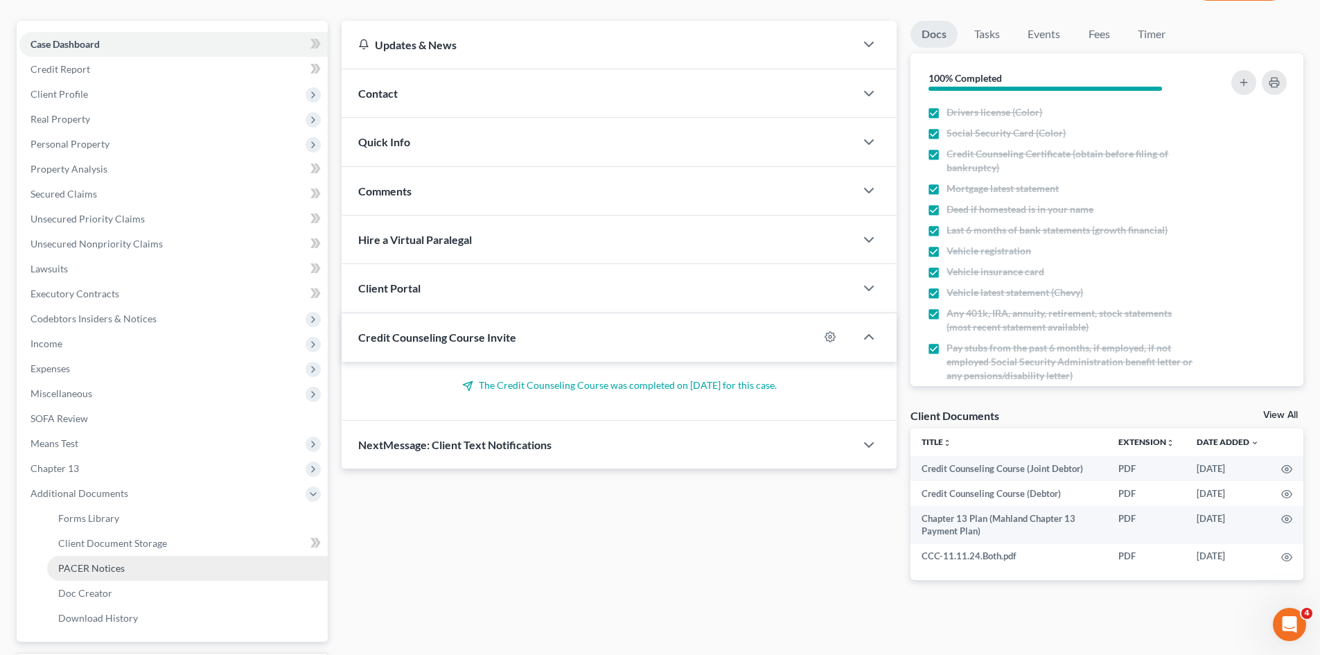 The height and width of the screenshot is (655, 1320). What do you see at coordinates (87, 218) in the screenshot?
I see `span: Unsecured Priority Claims` at bounding box center [87, 218].